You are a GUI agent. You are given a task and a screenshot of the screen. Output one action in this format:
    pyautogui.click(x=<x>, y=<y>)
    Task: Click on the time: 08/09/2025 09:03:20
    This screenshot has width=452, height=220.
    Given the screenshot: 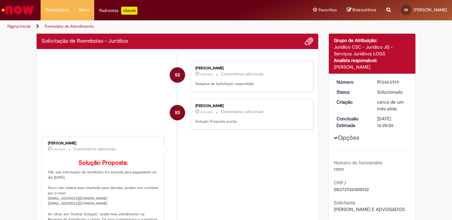 What is the action you would take?
    pyautogui.click(x=206, y=74)
    